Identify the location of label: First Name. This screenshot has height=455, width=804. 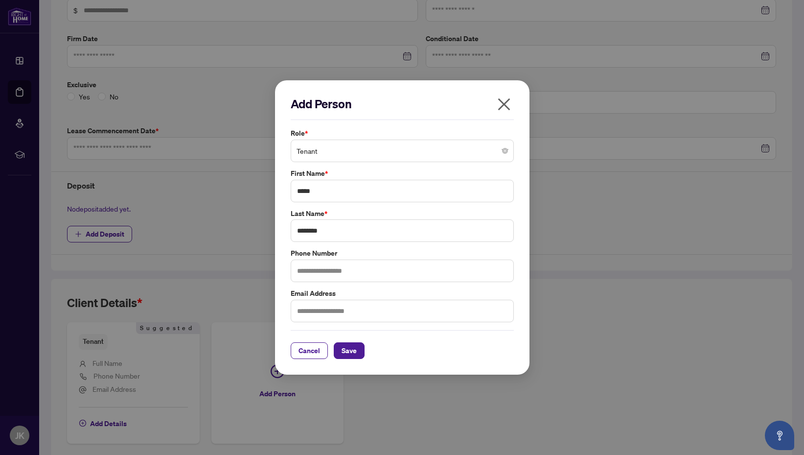
(402, 173).